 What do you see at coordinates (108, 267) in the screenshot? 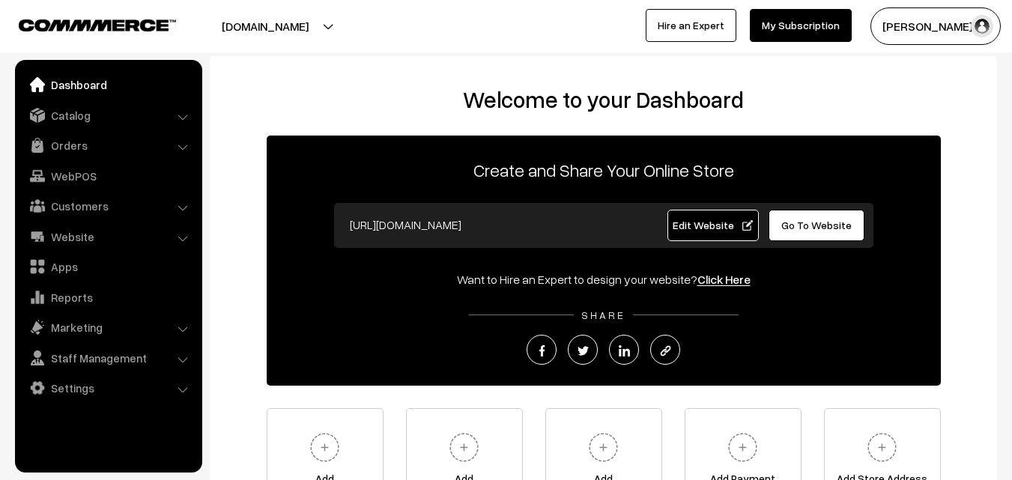
I see `a: Apps` at bounding box center [108, 267].